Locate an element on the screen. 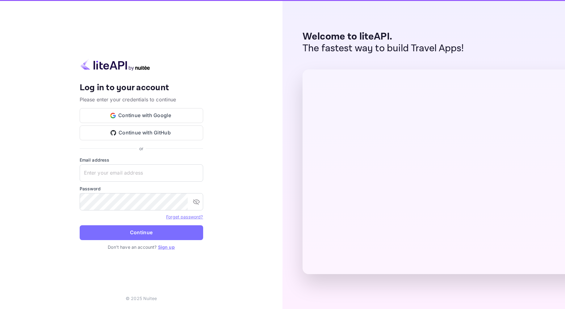  p: Don't have an account? is located at coordinates (141, 247).